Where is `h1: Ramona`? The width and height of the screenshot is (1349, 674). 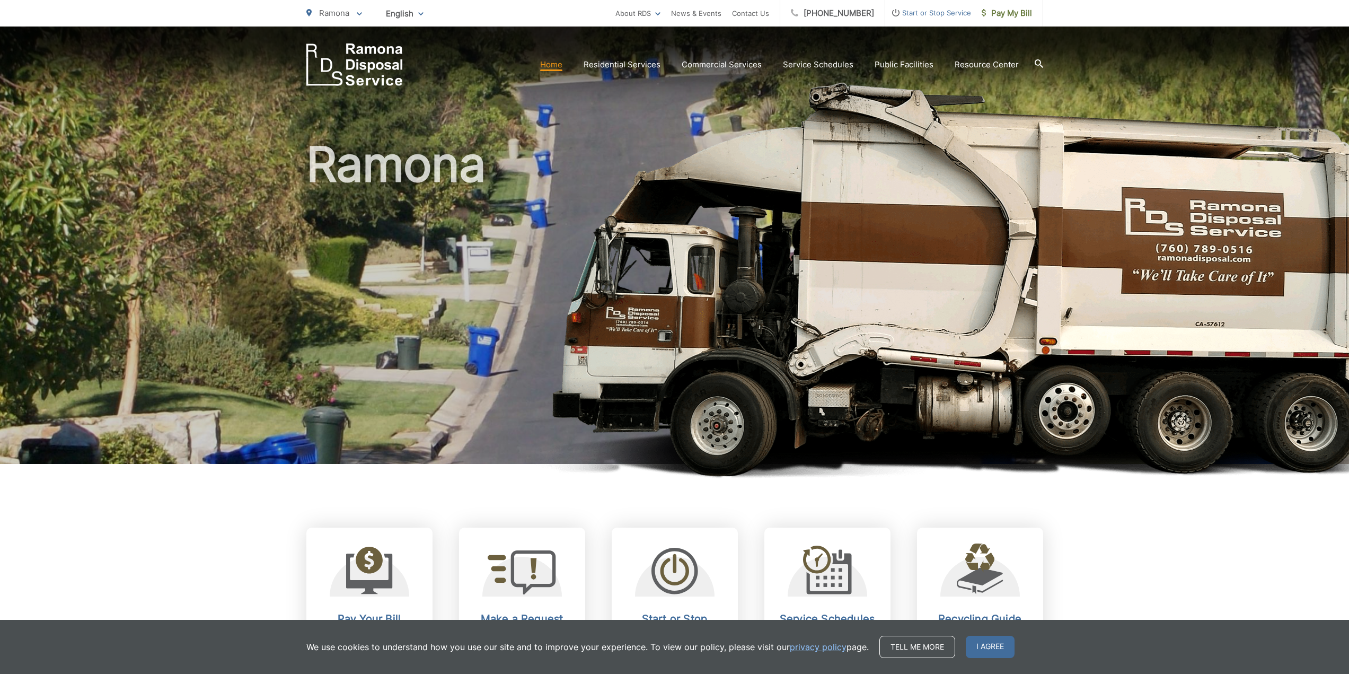 h1: Ramona is located at coordinates (675, 305).